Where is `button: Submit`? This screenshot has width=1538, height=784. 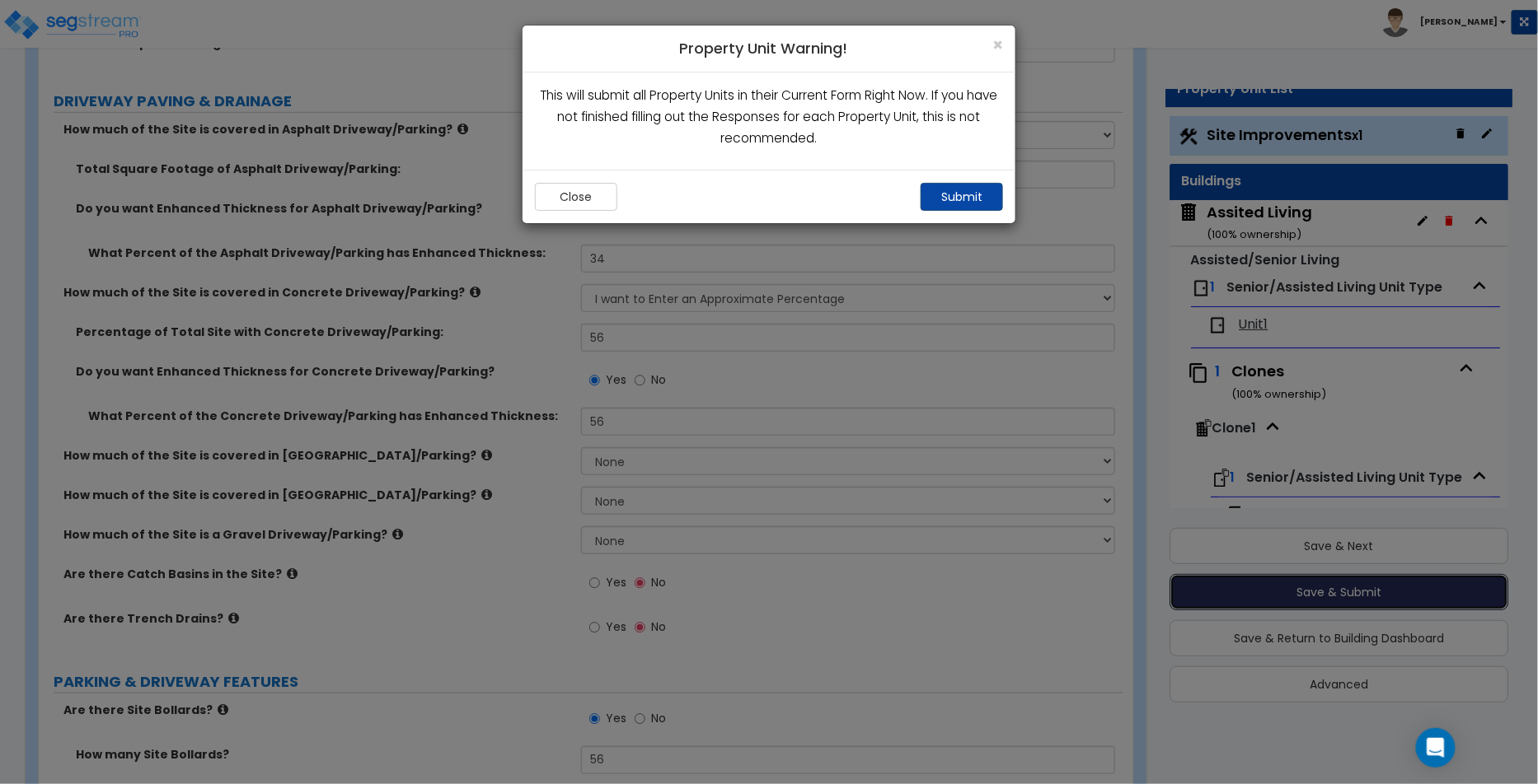 button: Submit is located at coordinates (961, 197).